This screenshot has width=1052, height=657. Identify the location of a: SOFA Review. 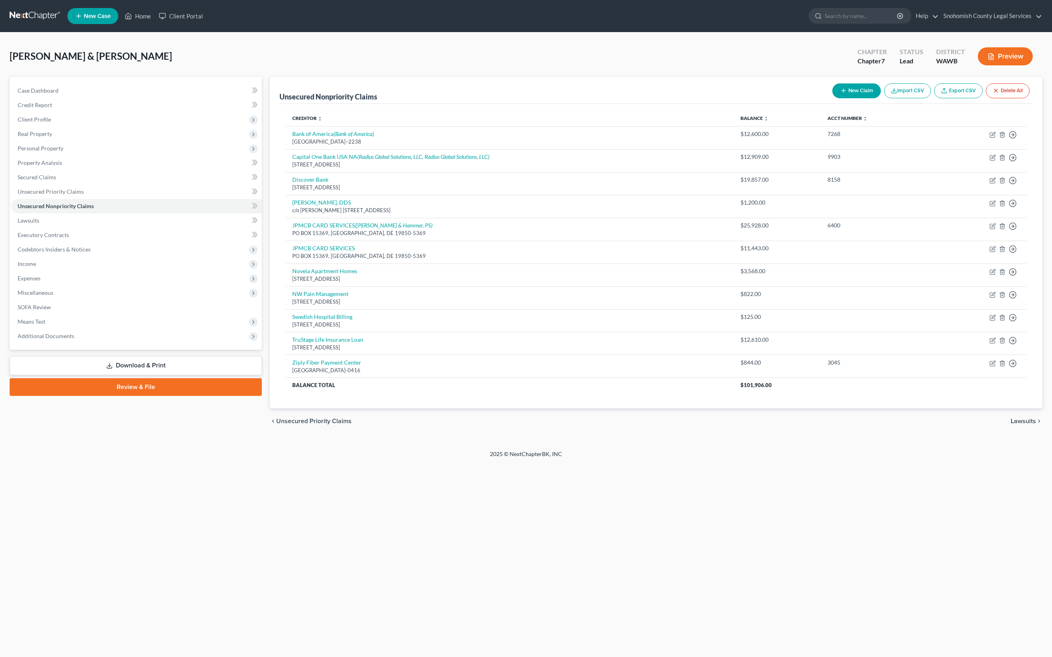
(136, 307).